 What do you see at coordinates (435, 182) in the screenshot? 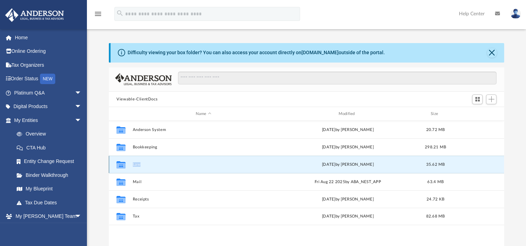
I see `span: 63.4 MB` at bounding box center [435, 182].